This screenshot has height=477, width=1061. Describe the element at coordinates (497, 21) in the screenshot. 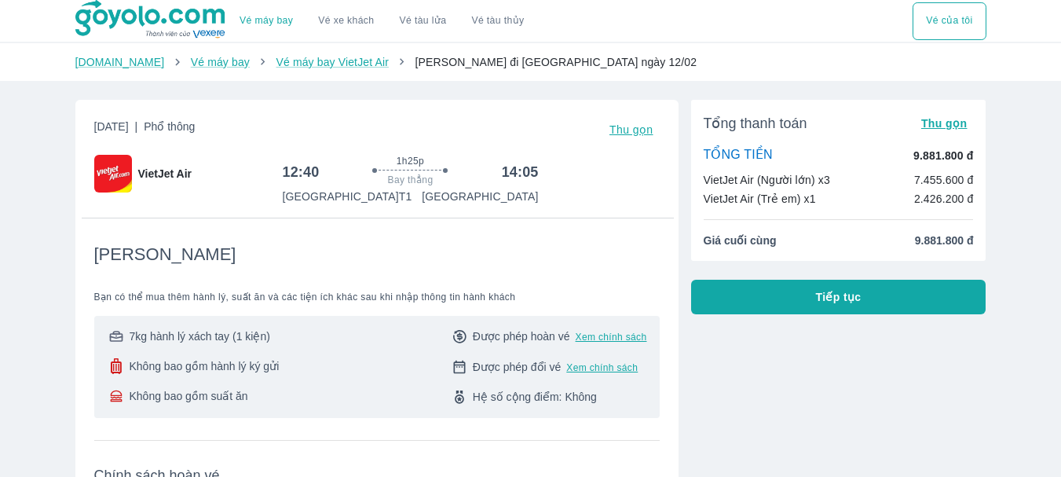

I see `button: Vé tàu thủy` at that location.